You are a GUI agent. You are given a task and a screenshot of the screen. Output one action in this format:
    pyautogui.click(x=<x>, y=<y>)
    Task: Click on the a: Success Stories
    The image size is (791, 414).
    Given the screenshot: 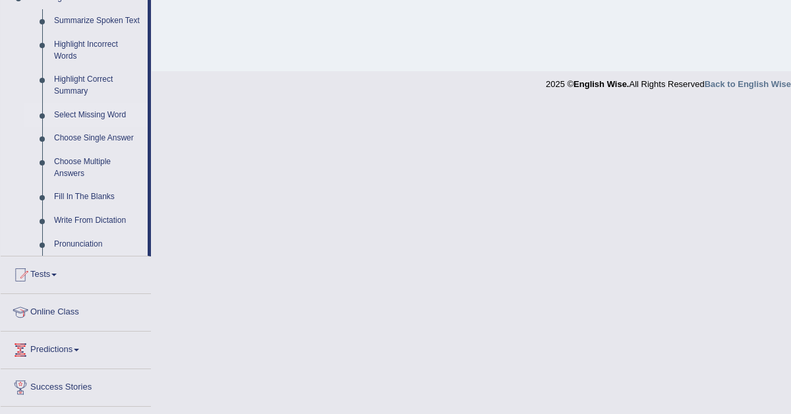 What is the action you would take?
    pyautogui.click(x=76, y=386)
    